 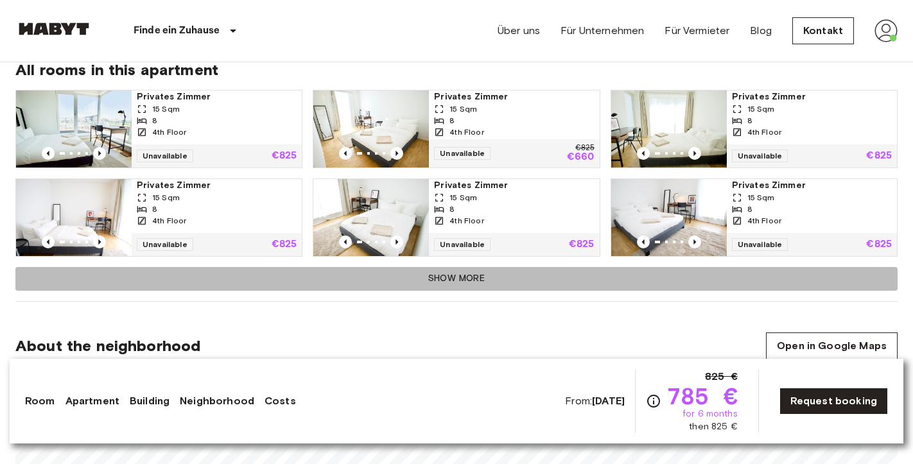 I want to click on span: 785 €, so click(x=701, y=396).